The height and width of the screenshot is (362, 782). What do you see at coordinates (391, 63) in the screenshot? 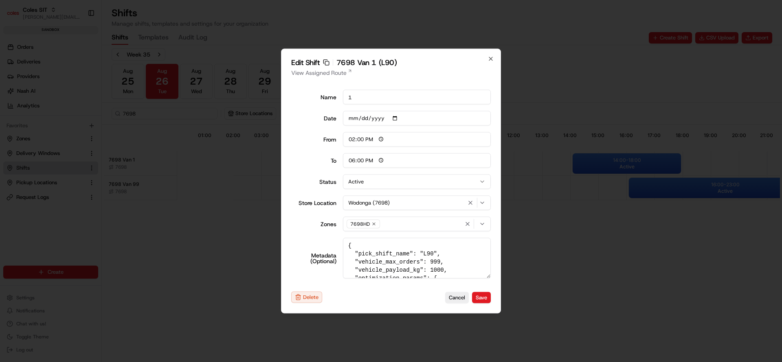
I see `h2: Edit Shift` at bounding box center [391, 63].